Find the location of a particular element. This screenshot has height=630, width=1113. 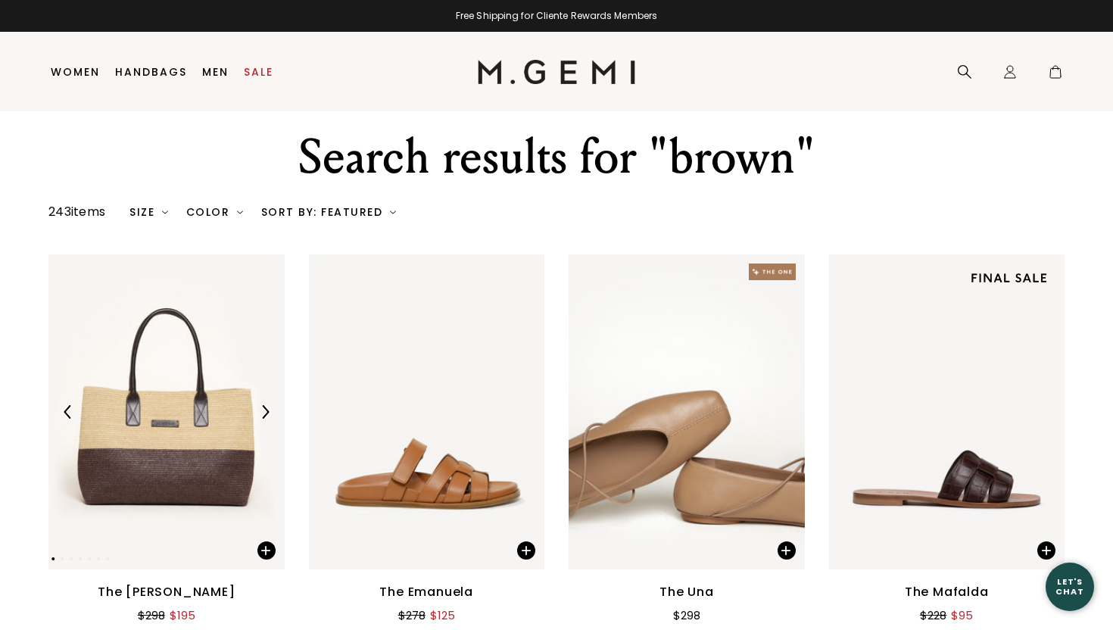

img: M.Gemi is located at coordinates (556, 72).